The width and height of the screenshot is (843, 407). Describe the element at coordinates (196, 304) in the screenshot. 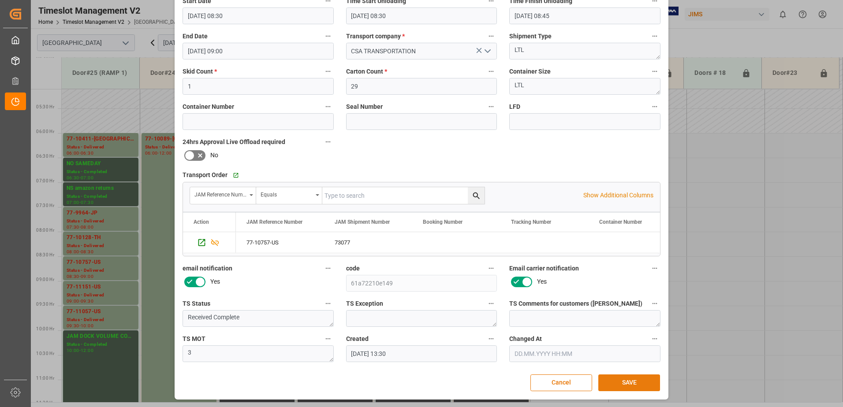

I see `span: TS Status` at that location.